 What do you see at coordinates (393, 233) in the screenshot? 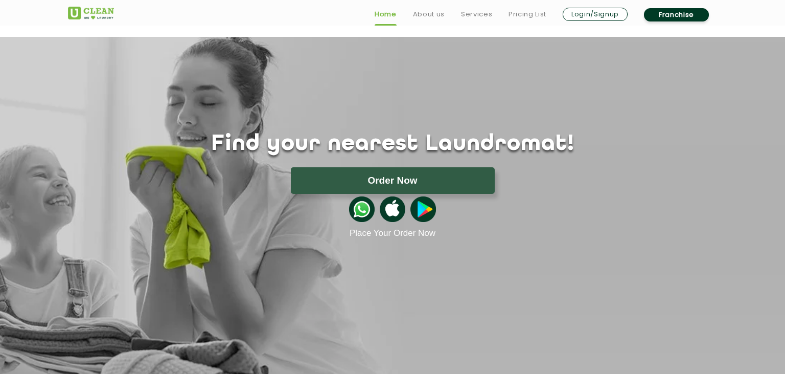
I see `a: Place Your Order Now` at bounding box center [393, 233].